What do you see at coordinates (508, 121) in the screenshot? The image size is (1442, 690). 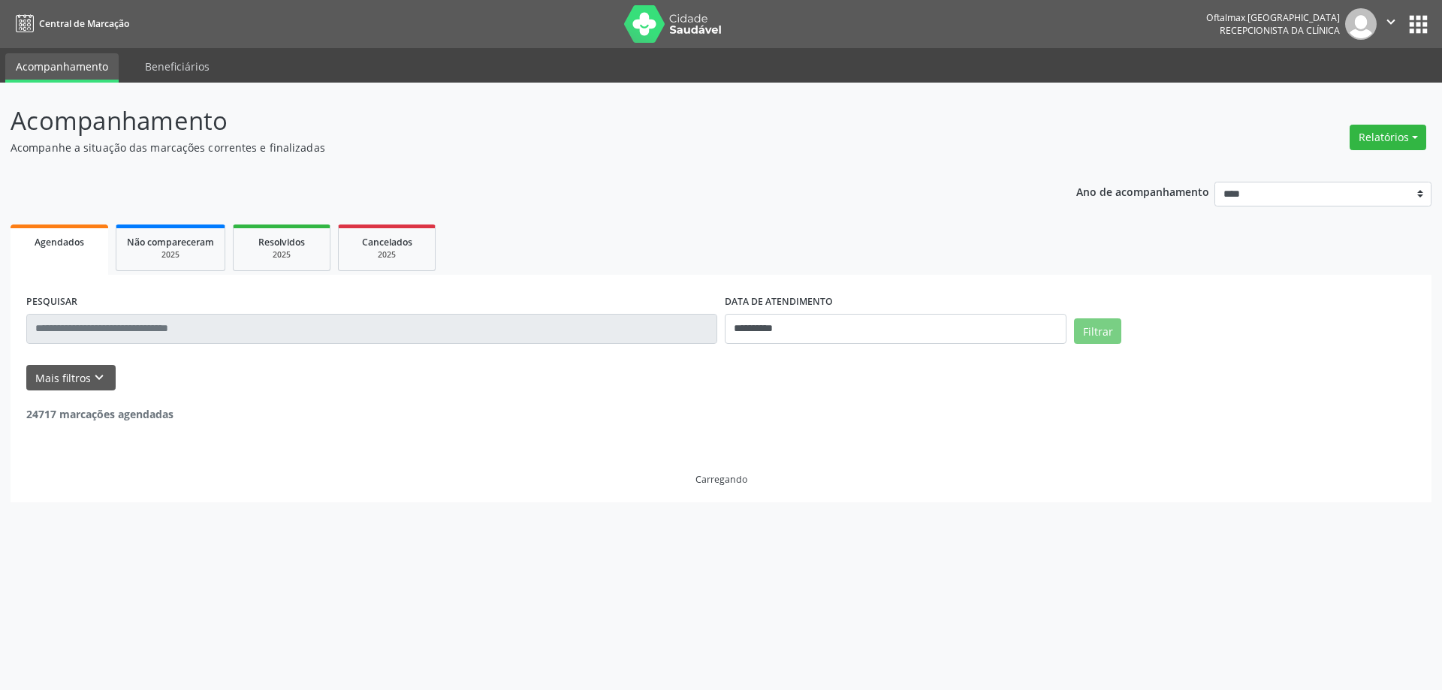 I see `p: Acompanhamento` at bounding box center [508, 121].